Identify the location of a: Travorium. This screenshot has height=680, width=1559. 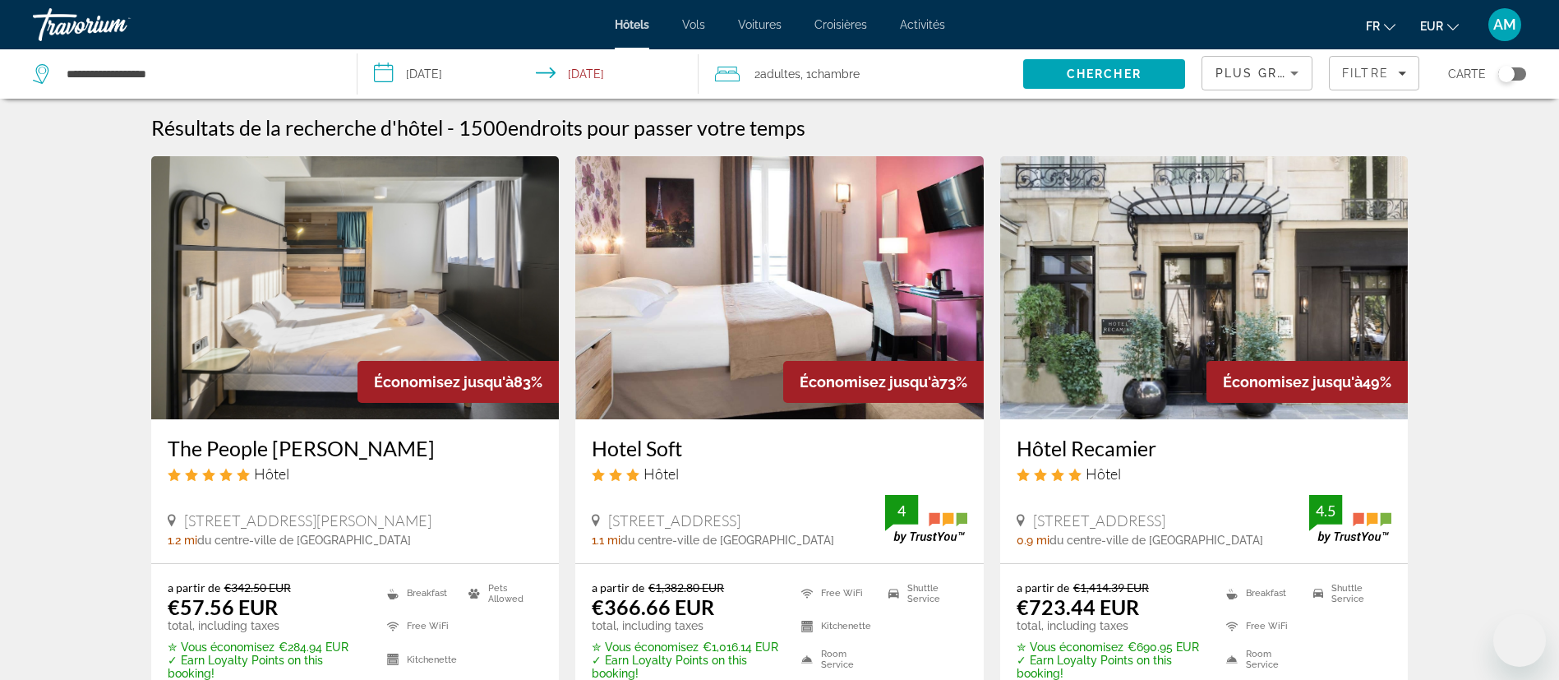
(115, 25).